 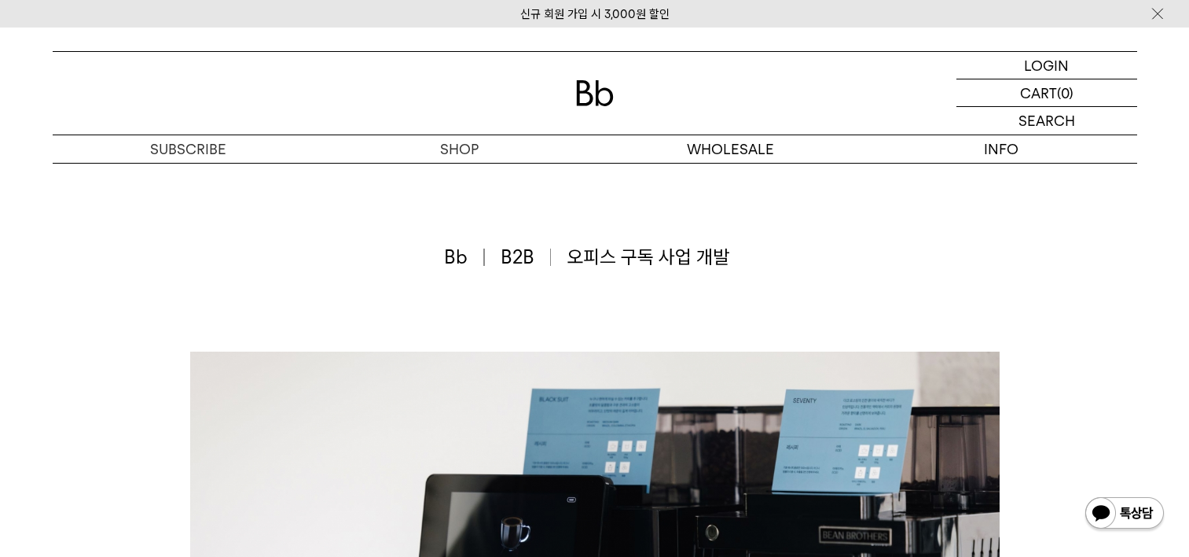 What do you see at coordinates (465, 257) in the screenshot?
I see `span: Bb` at bounding box center [465, 257].